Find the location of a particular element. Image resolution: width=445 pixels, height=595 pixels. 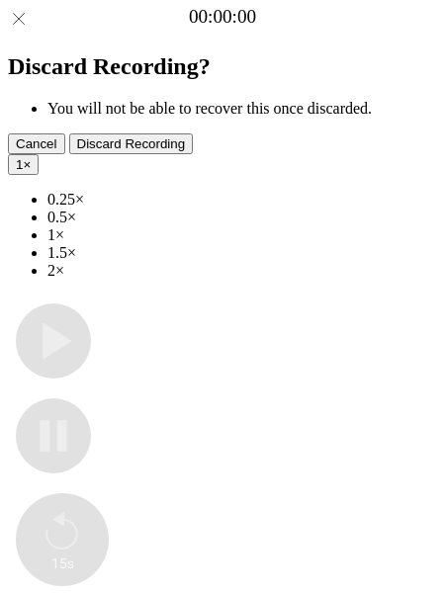

li: 1.5× is located at coordinates (242, 253).